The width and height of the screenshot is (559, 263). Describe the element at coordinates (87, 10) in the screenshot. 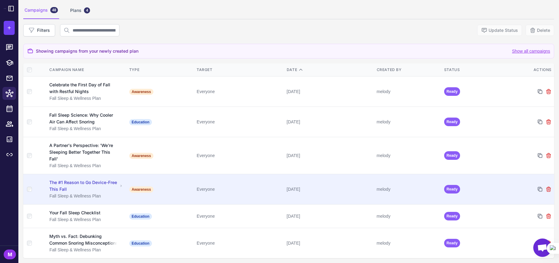

I see `div: 4` at that location.